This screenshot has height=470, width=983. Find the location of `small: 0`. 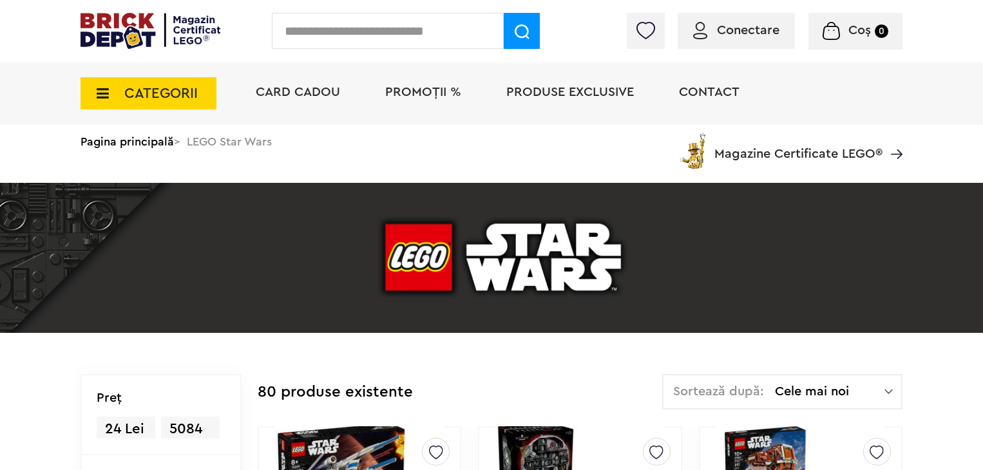

small: 0 is located at coordinates (881, 31).